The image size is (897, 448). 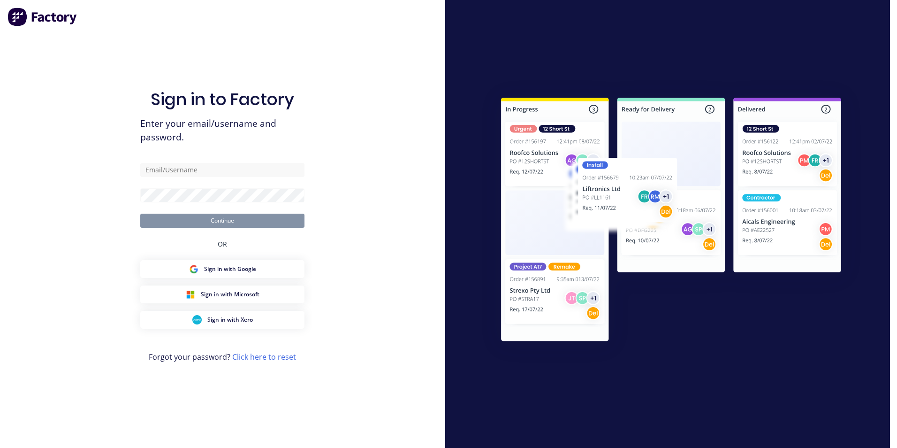 What do you see at coordinates (230, 294) in the screenshot?
I see `span: Sign in with Microsoft` at bounding box center [230, 294].